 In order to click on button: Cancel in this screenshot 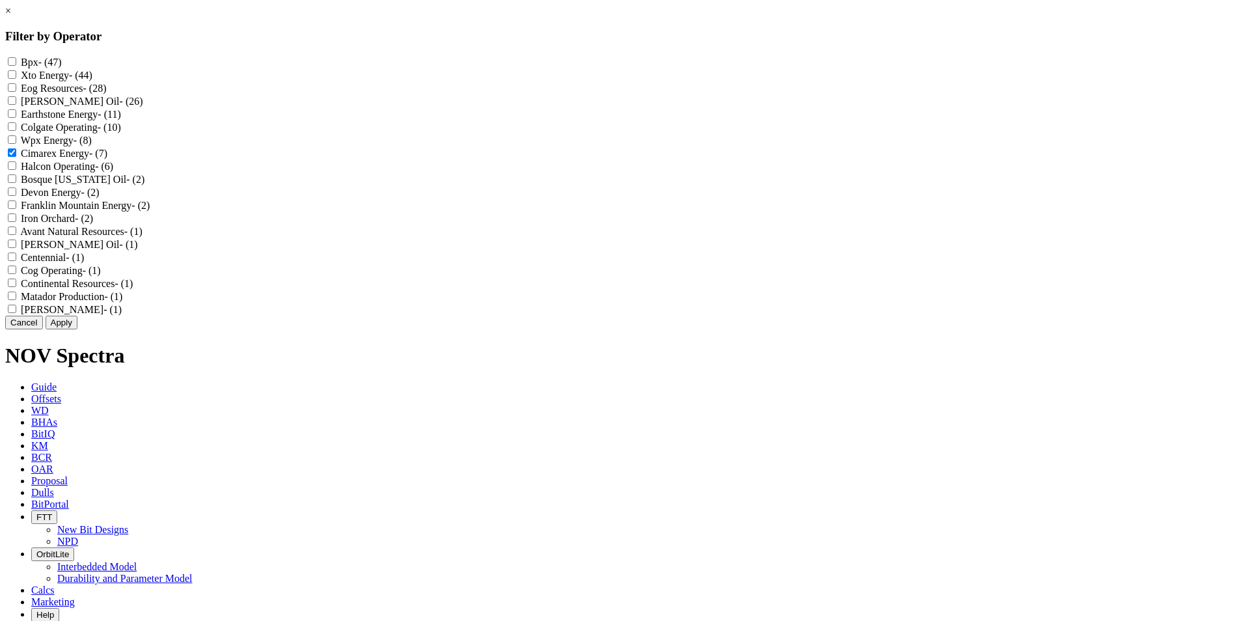, I will do `click(24, 322)`.